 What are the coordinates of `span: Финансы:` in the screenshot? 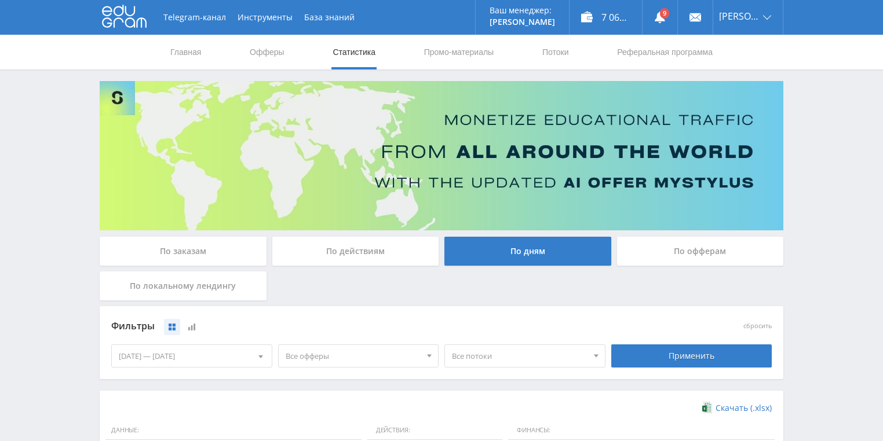 It's located at (641, 431).